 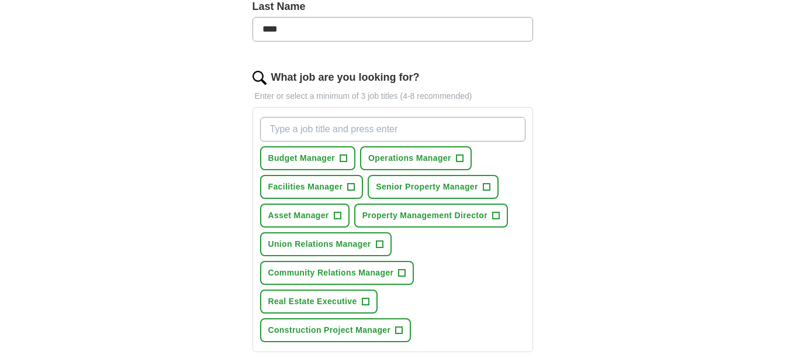 What do you see at coordinates (393, 96) in the screenshot?
I see `p: Enter or select a minimum of 3 job titles (4-8 recommended)` at bounding box center [393, 96].